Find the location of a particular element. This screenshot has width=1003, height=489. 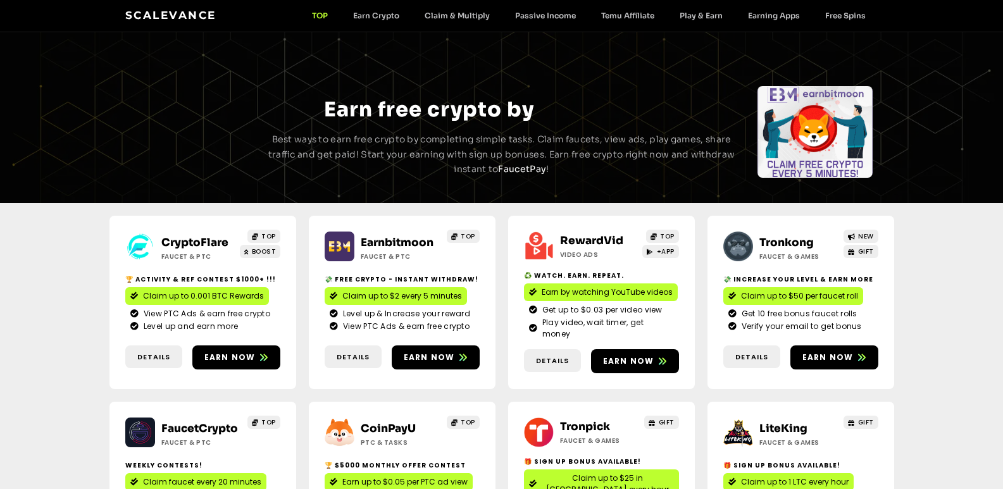

span: Claim up to 1 LTC every hour is located at coordinates (795, 482).